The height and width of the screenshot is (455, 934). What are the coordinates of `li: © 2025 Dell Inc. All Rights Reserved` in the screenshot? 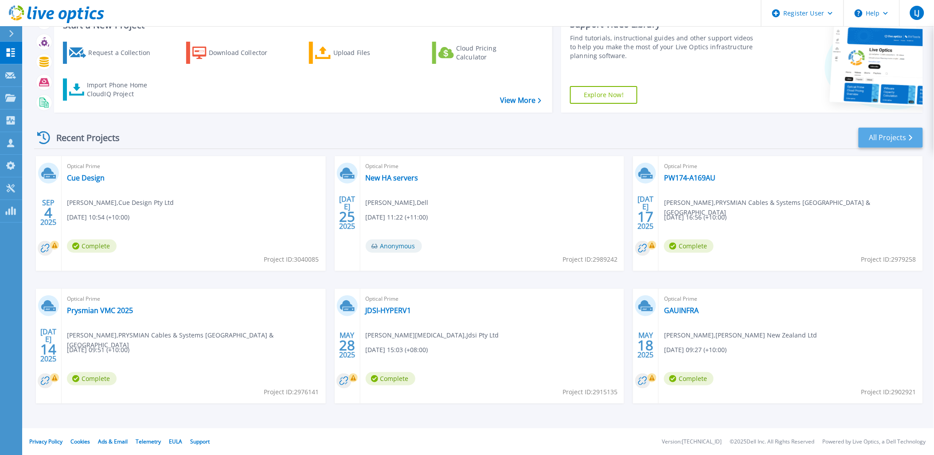 It's located at (772, 441).